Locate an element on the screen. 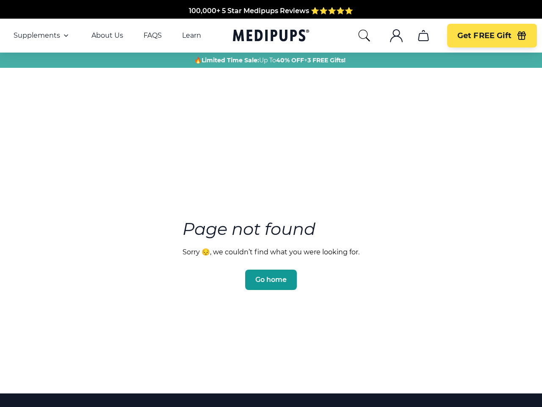  span: 100,000+ 5 Star Medipups Reviews ⭐️⭐️⭐️⭐️⭐️ is located at coordinates (271, 11).